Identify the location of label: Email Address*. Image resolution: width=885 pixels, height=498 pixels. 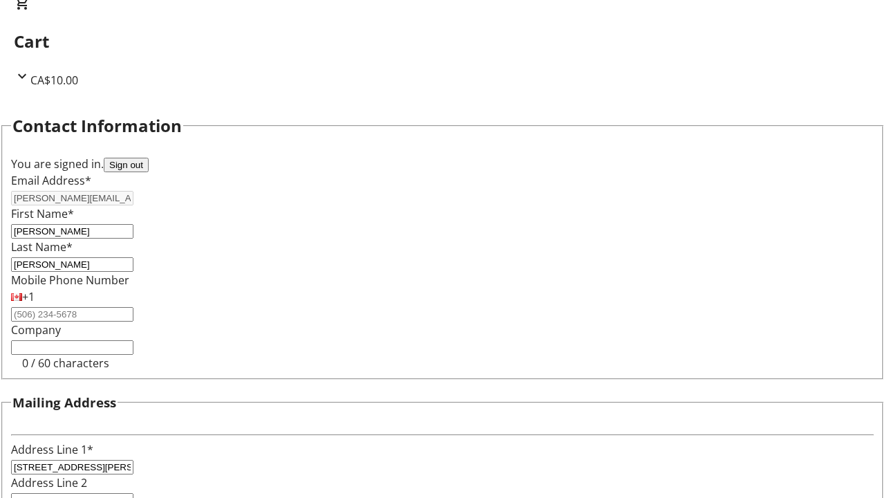
(51, 180).